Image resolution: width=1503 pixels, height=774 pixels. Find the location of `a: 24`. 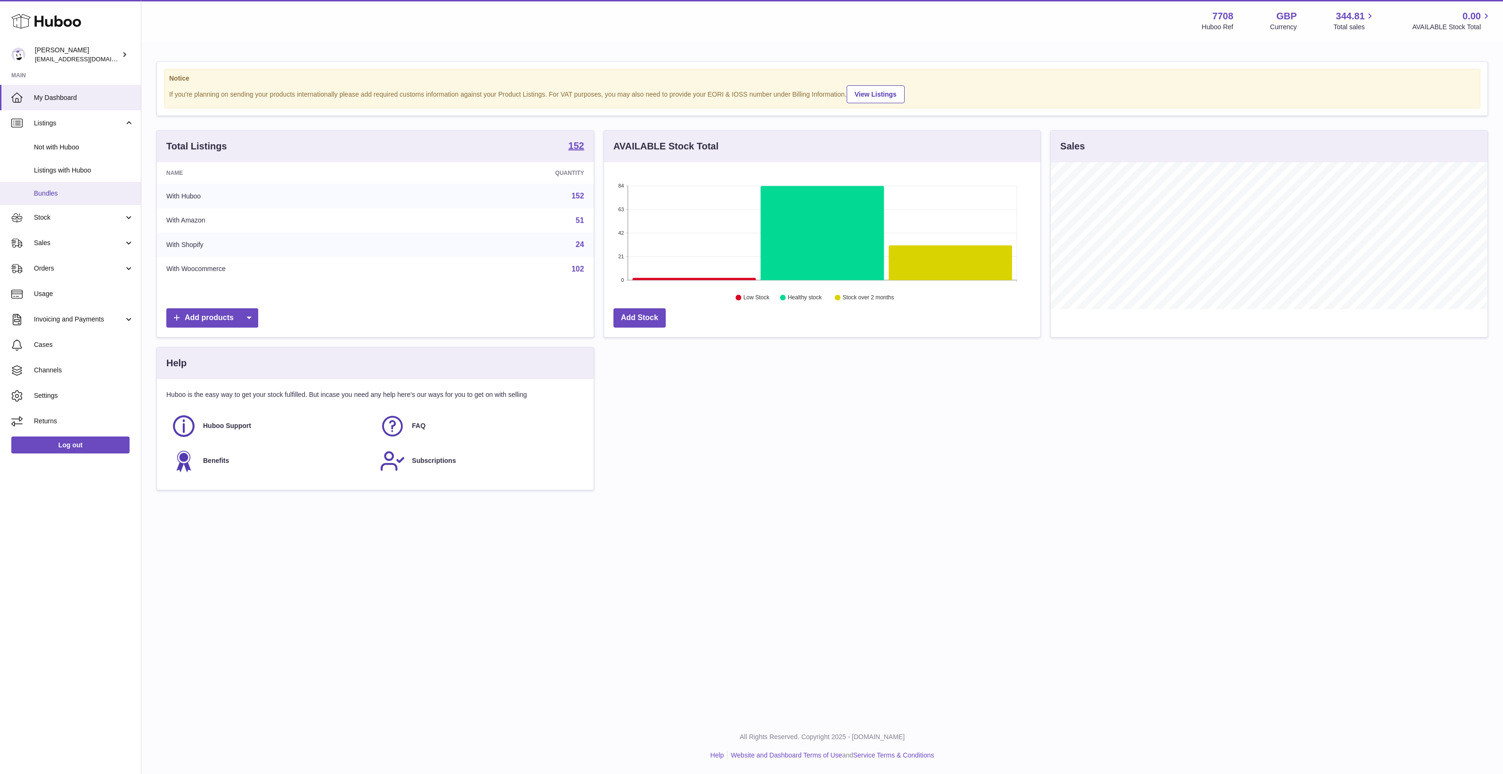

a: 24 is located at coordinates (580, 244).